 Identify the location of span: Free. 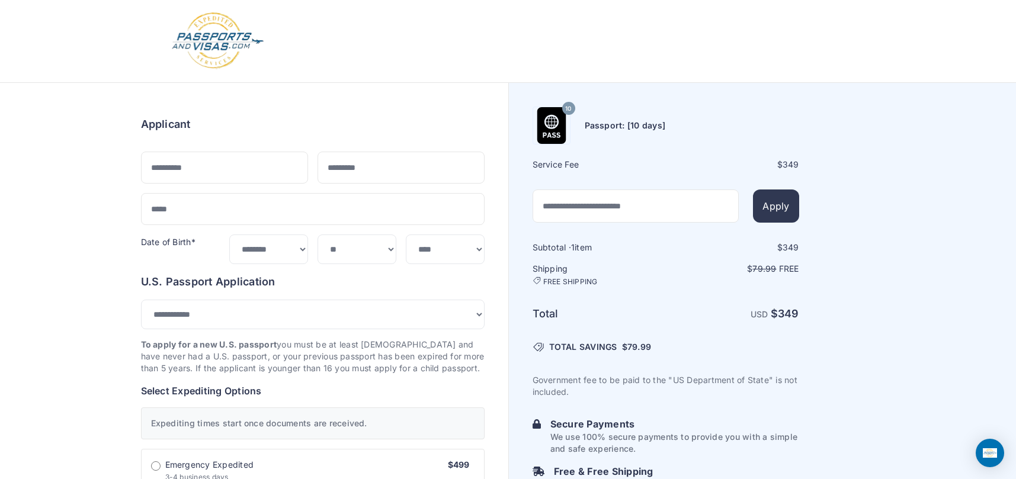
(789, 268).